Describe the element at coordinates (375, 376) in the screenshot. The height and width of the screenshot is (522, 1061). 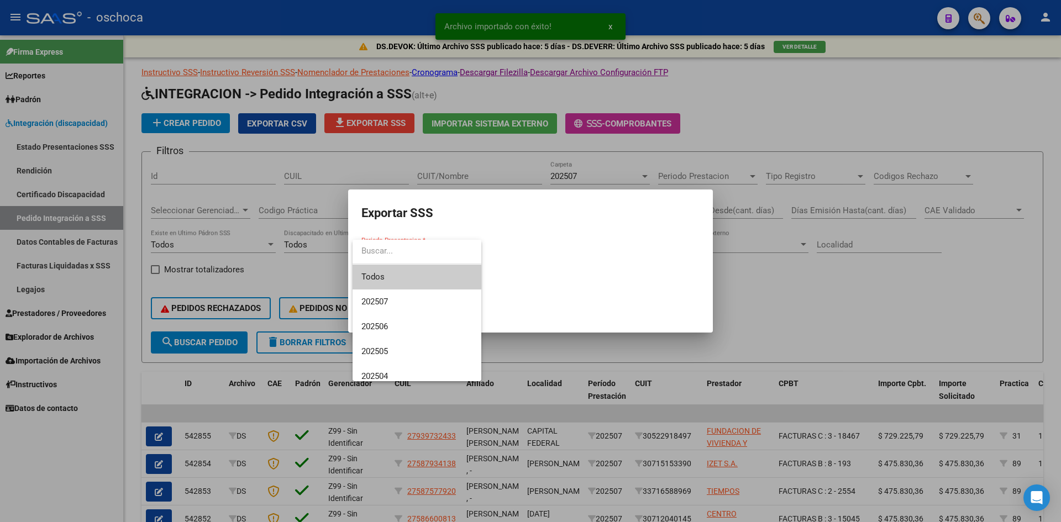
I see `span: 202504` at that location.